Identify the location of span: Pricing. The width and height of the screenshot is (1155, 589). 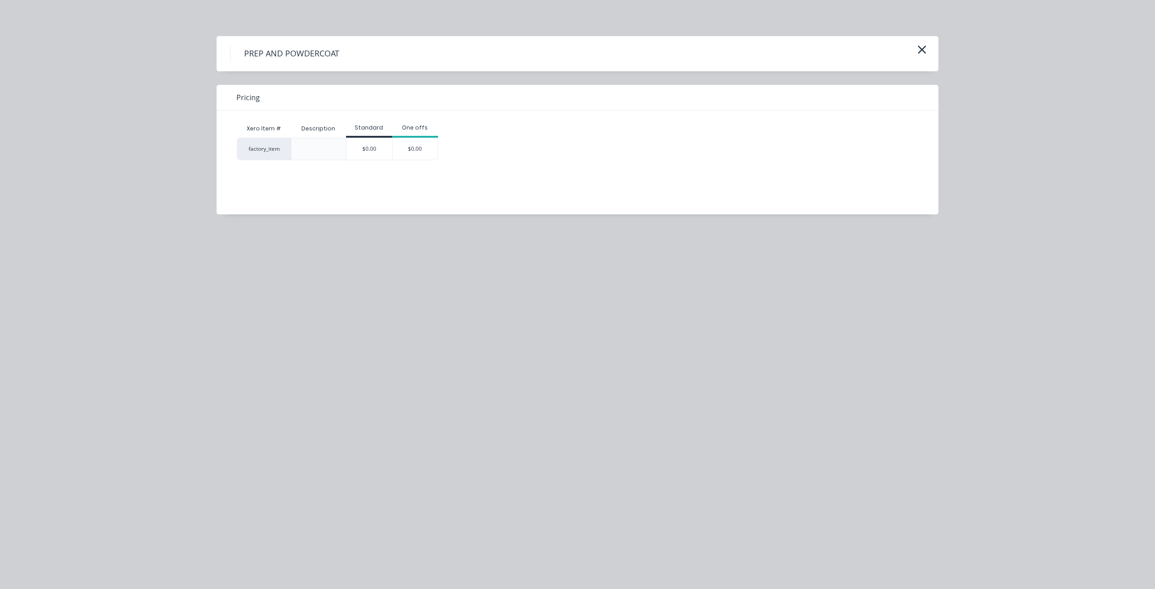
(248, 97).